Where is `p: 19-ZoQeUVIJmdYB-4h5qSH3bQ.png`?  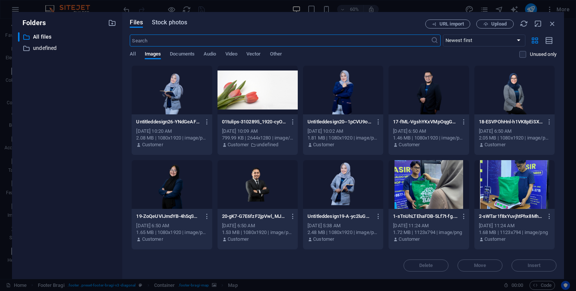 p: 19-ZoQeUVIJmdYB-4h5qSH3bQ.png is located at coordinates (169, 217).